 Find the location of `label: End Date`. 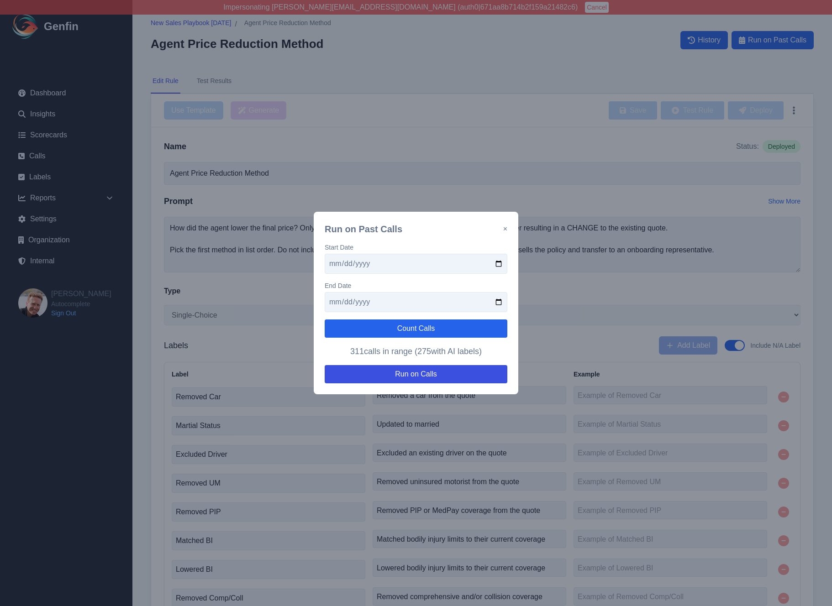

label: End Date is located at coordinates (416, 286).